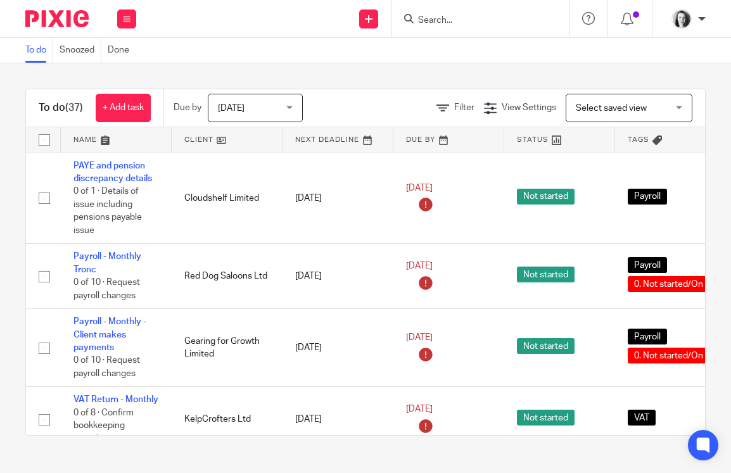 This screenshot has width=731, height=473. What do you see at coordinates (227, 276) in the screenshot?
I see `td: Red Dog Saloons Ltd` at bounding box center [227, 276].